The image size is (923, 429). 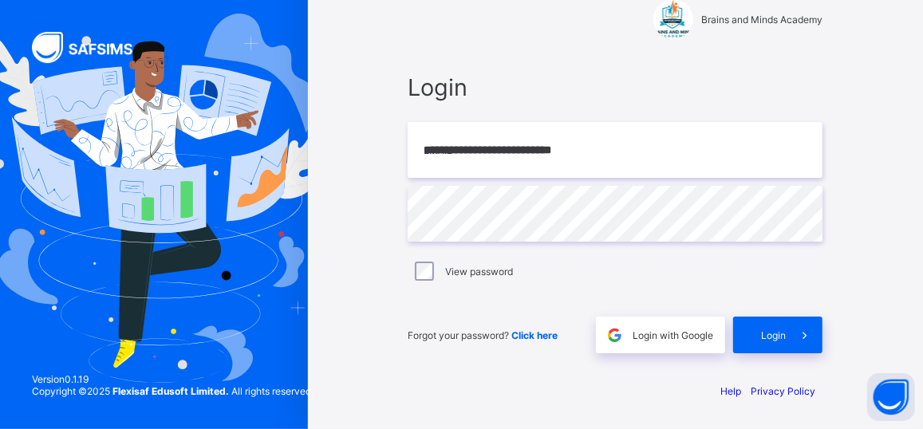 What do you see at coordinates (172, 391) in the screenshot?
I see `span: Copyright © 2025 All rights reserved.` at bounding box center [172, 391].